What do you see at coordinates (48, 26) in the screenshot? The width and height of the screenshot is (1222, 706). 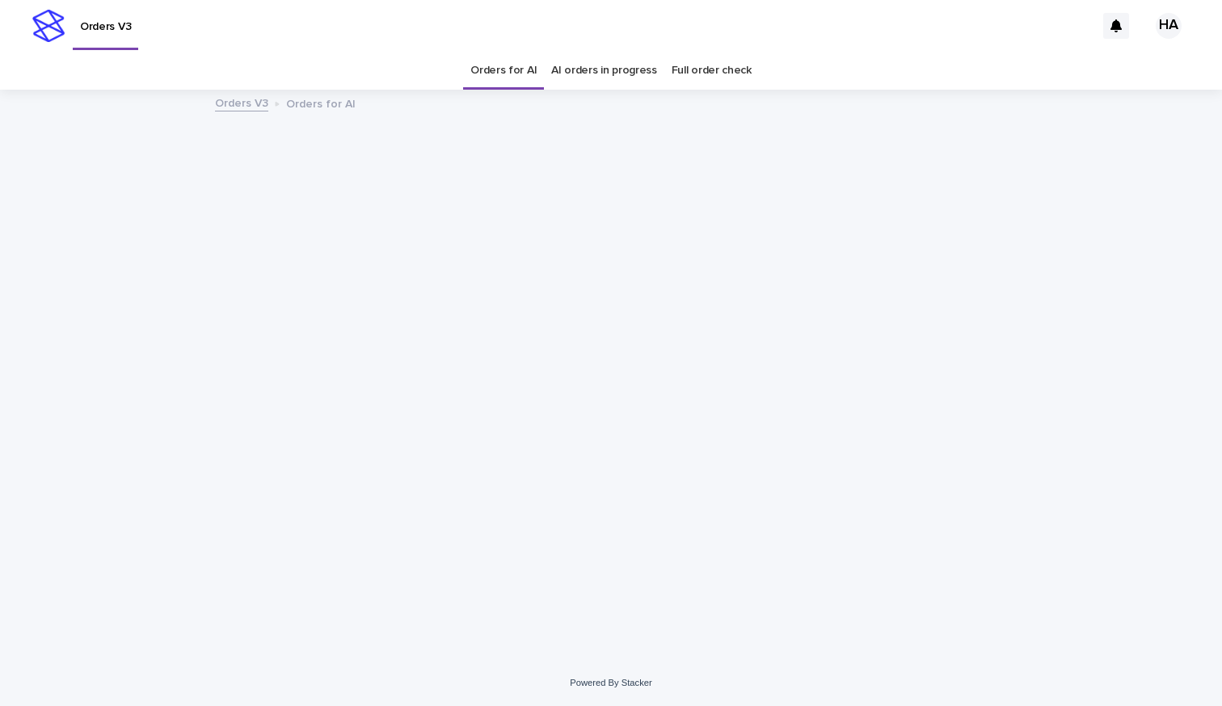 I see `img: stacker-logo-s-only.png` at bounding box center [48, 26].